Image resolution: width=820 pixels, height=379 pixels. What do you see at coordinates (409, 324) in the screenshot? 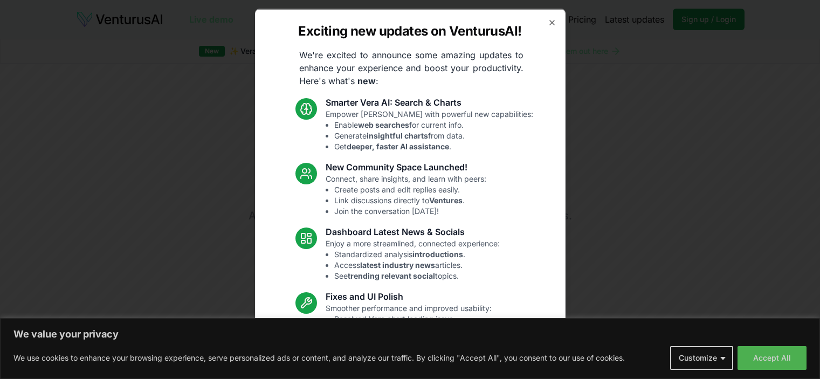
I see `p: Smoother performance and improved usability:` at bounding box center [409, 324].